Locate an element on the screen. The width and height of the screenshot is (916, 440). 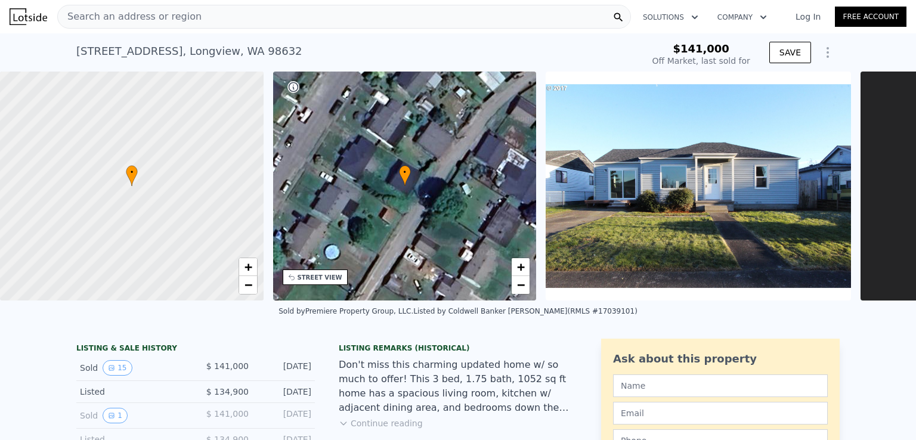
span: $ 134,900 is located at coordinates (227, 392).